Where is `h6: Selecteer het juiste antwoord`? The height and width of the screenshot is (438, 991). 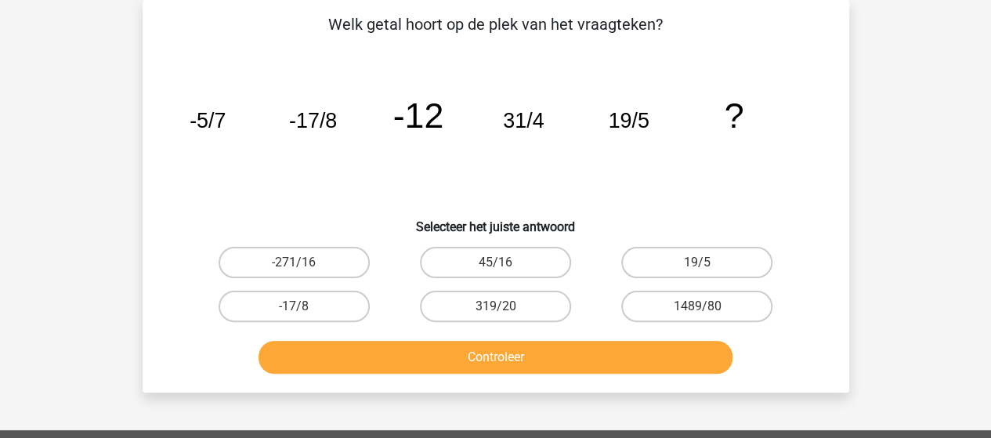
h6: Selecteer het juiste antwoord is located at coordinates (496, 220).